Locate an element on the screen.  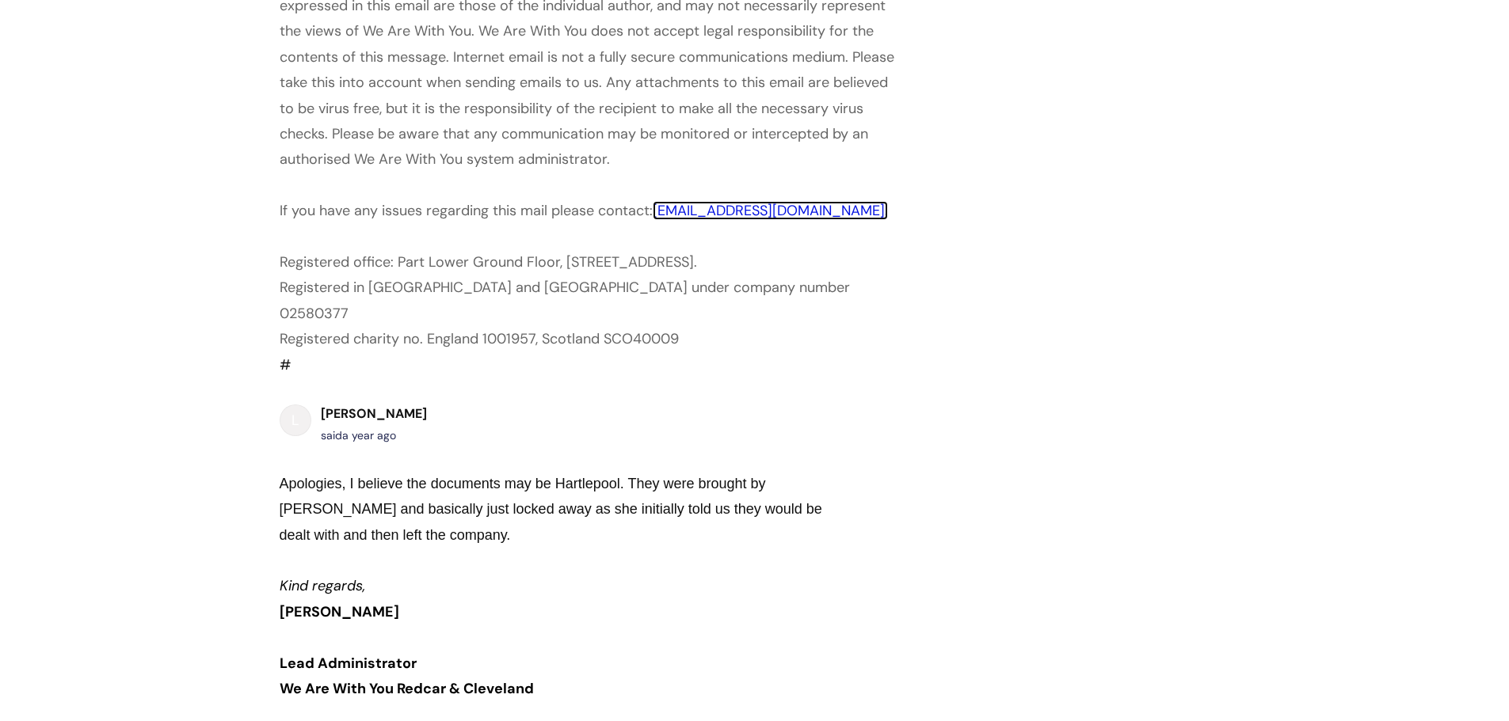
span: Registered charity no. England 1001957, Scotland SCO40009 is located at coordinates (479, 339).